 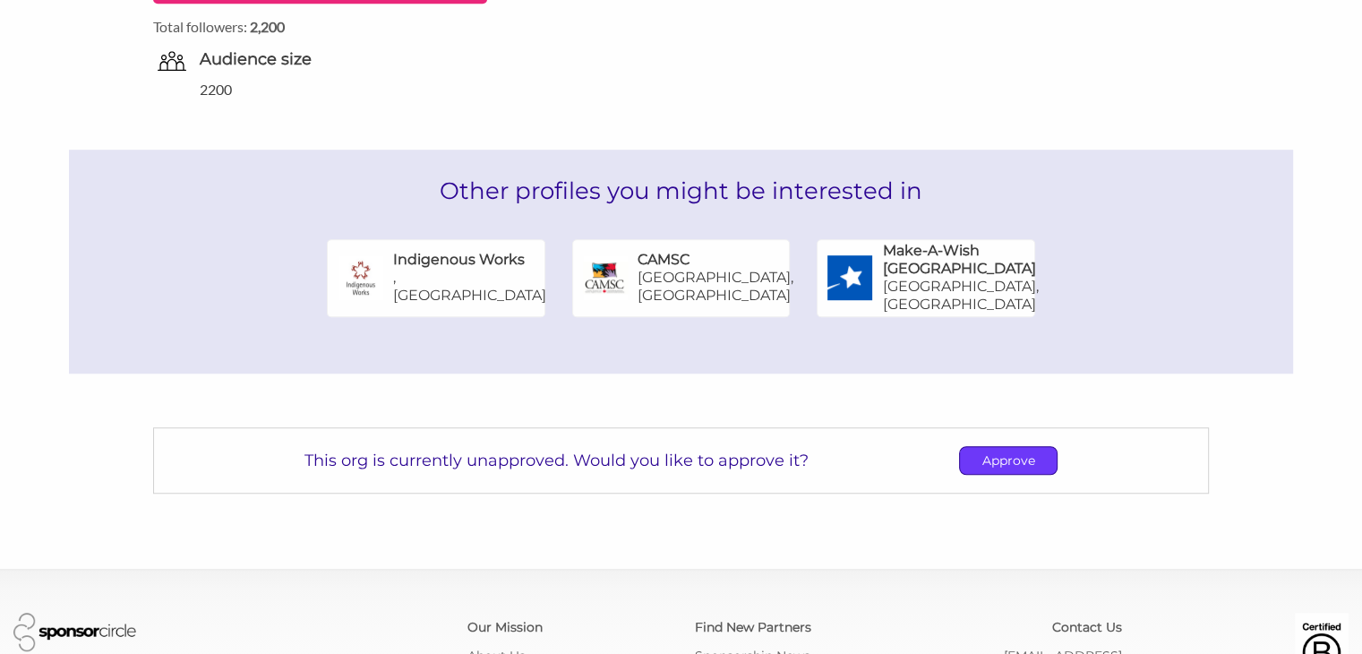 What do you see at coordinates (556, 460) in the screenshot?
I see `p: This org is currently unapproved. Would you like to approve it?` at bounding box center [556, 460].